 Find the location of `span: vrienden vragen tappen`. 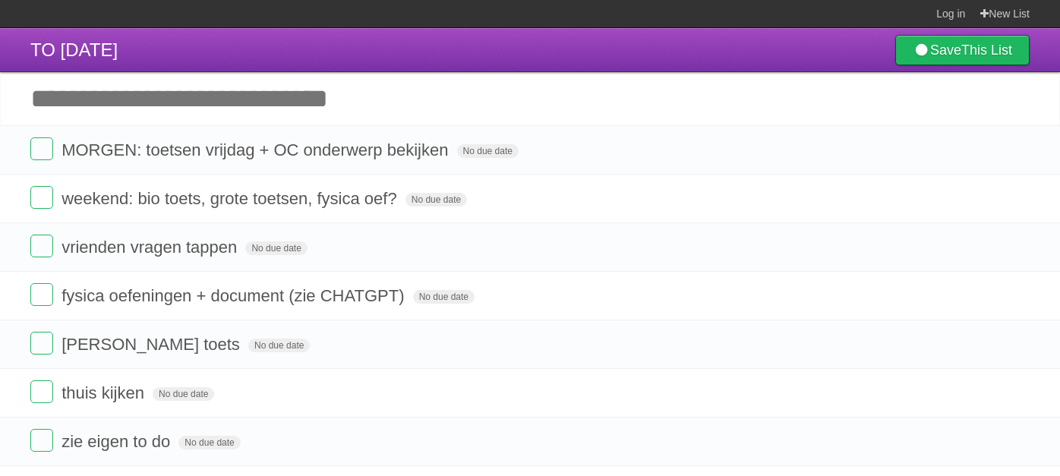

span: vrienden vragen tappen is located at coordinates (151, 247).